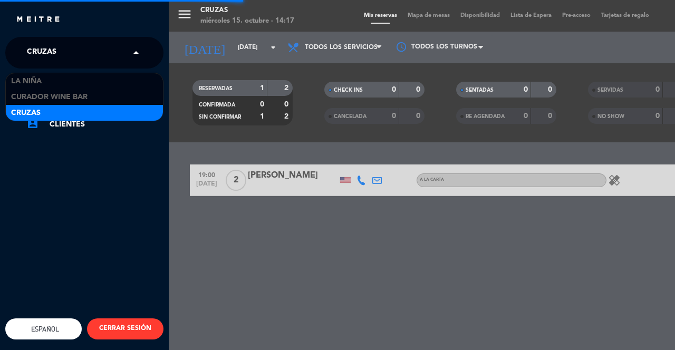  Describe the element at coordinates (26, 81) in the screenshot. I see `span: La Niña` at that location.